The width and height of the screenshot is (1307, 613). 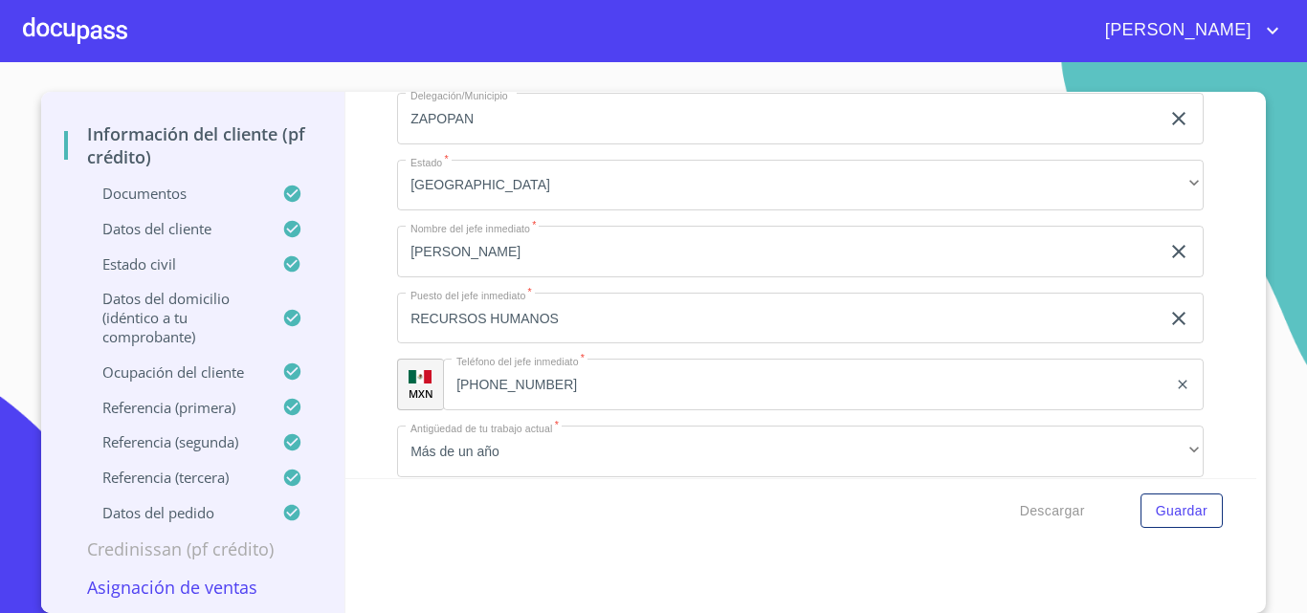 I want to click on p: Datos del pedido, so click(x=173, y=513).